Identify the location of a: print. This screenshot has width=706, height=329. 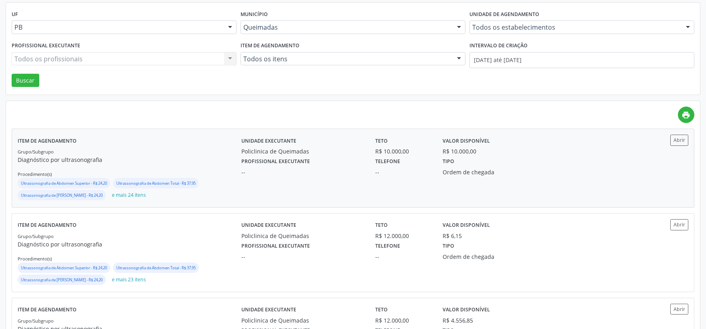
(686, 115).